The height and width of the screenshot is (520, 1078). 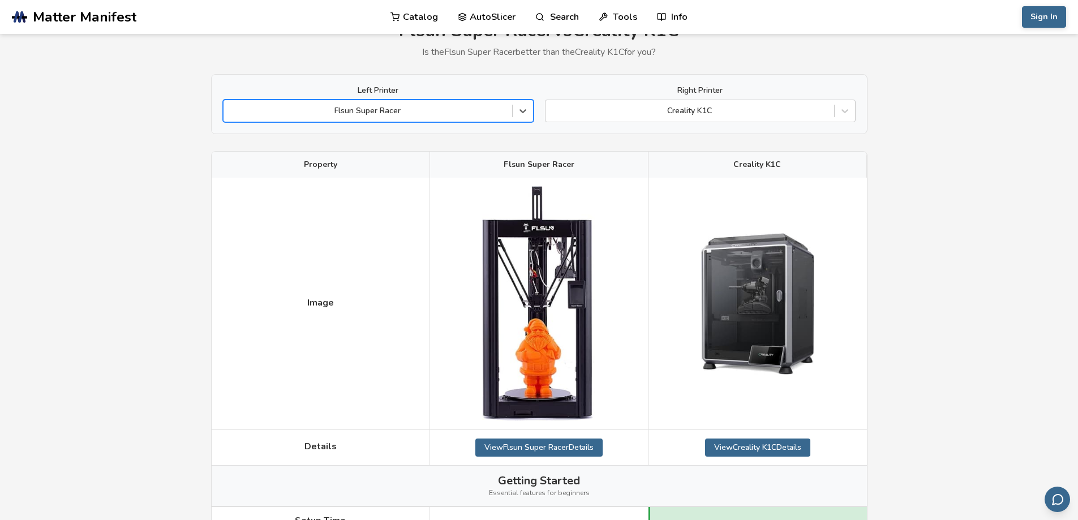 I want to click on button: Sign In, so click(x=1044, y=17).